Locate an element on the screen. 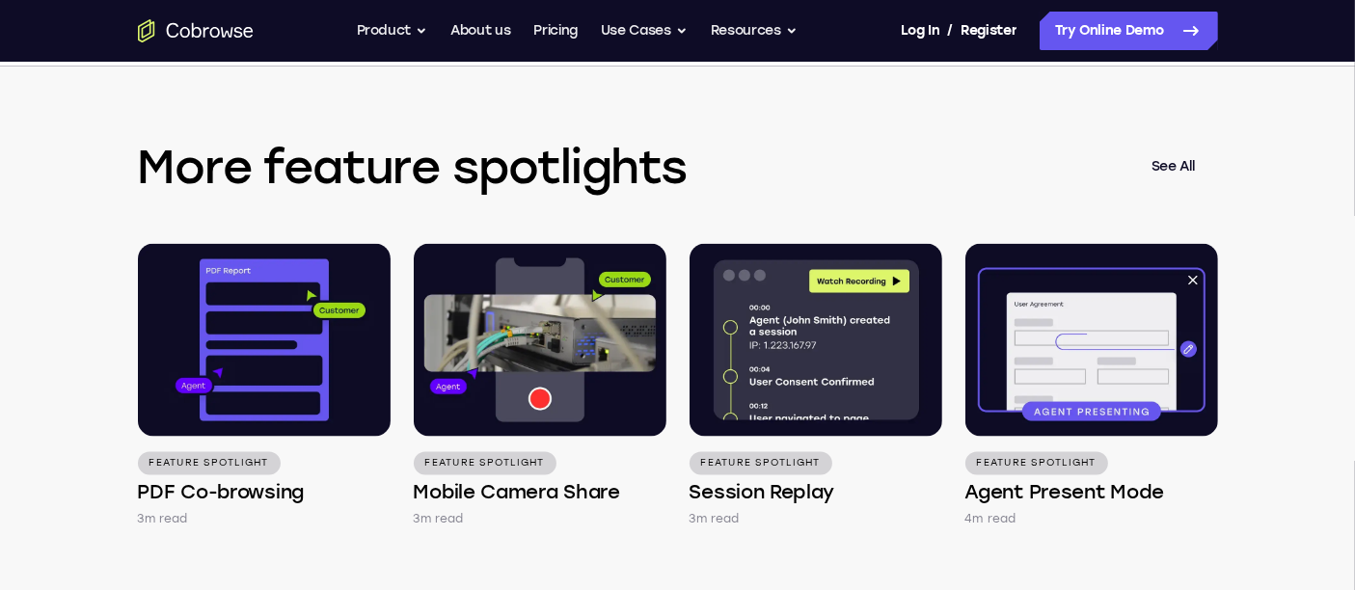 This screenshot has height=590, width=1355. button: Resources is located at coordinates (754, 31).